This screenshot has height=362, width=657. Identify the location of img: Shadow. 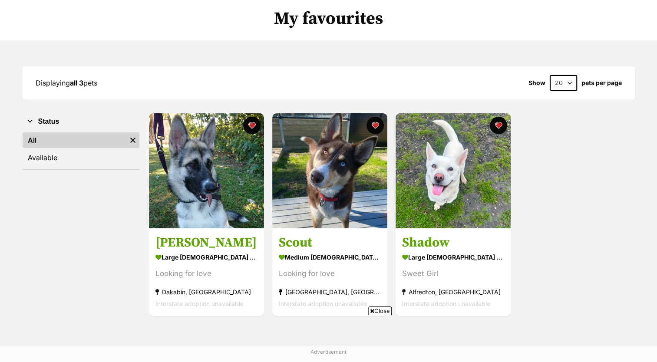
(453, 171).